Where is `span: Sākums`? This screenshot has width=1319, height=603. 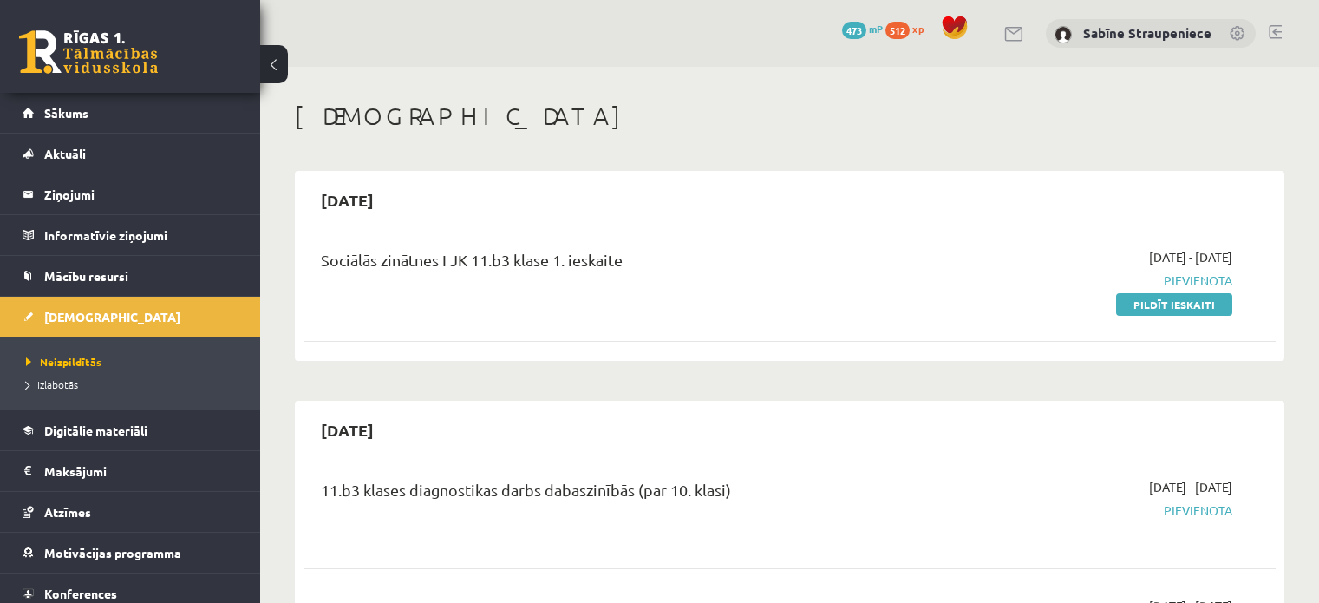
span: Sākums is located at coordinates (66, 113).